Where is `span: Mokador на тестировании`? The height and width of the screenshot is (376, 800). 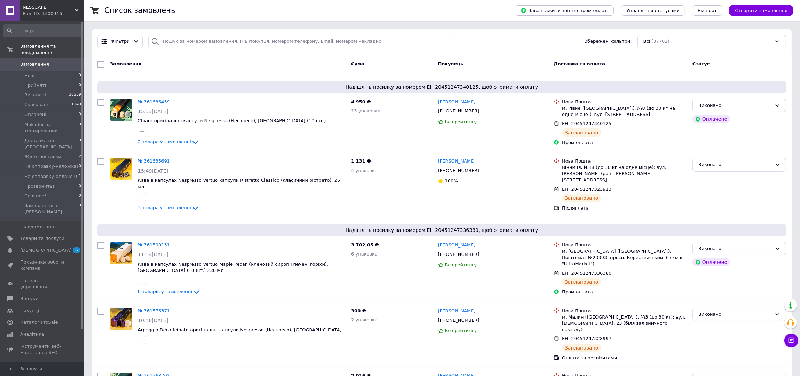
span: Mokador на тестировании is located at coordinates (52, 128).